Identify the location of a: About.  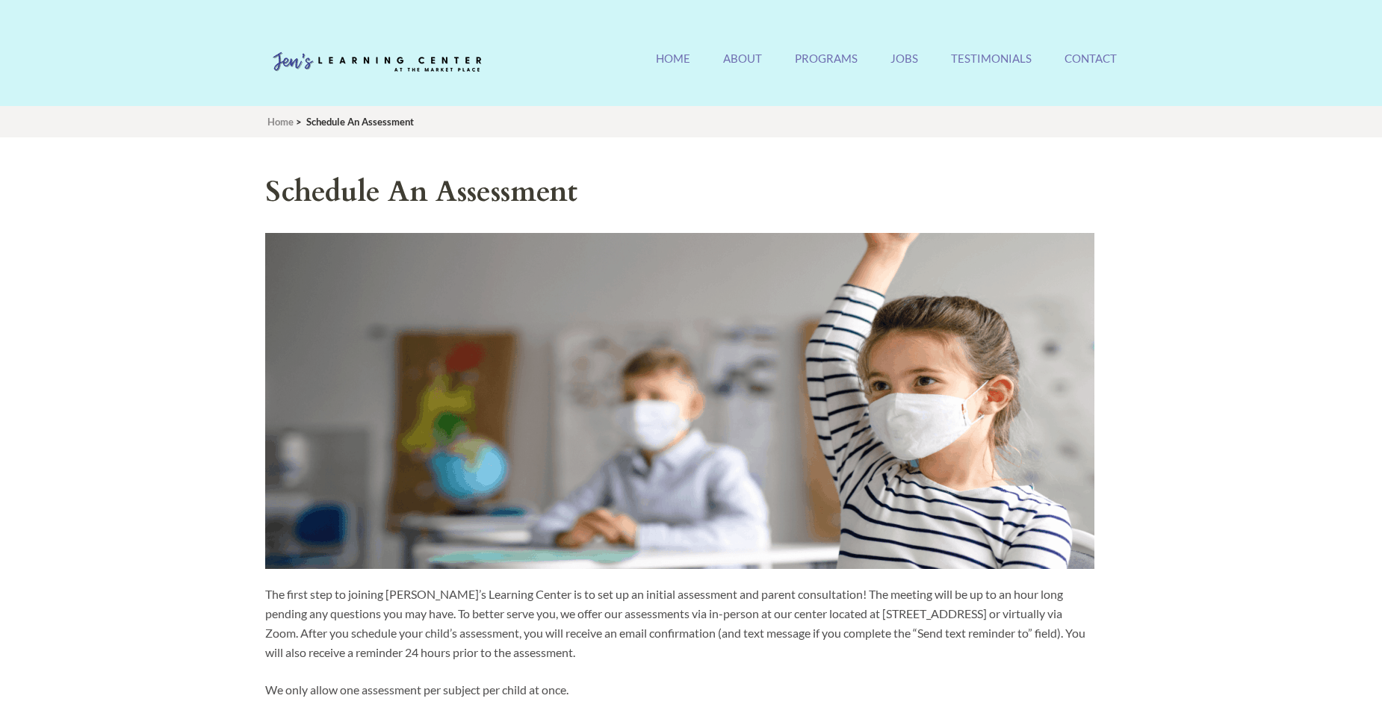
(742, 67).